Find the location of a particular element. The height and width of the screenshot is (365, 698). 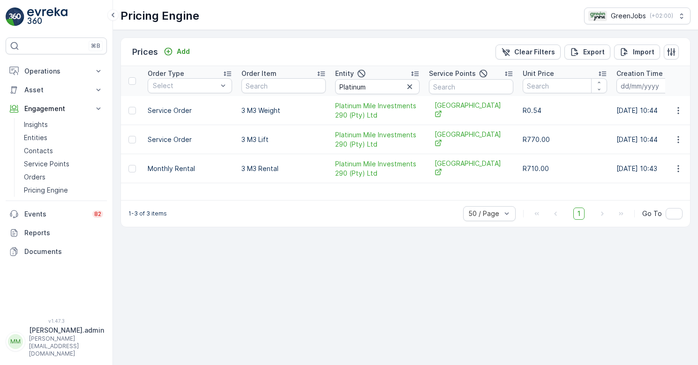

p: Contacts is located at coordinates (38, 151).